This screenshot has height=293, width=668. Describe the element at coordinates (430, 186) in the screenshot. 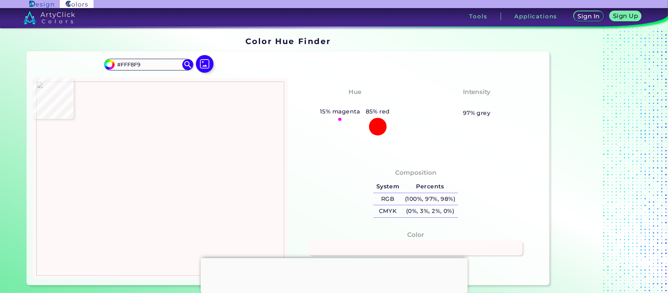

I see `h5: Percents` at that location.